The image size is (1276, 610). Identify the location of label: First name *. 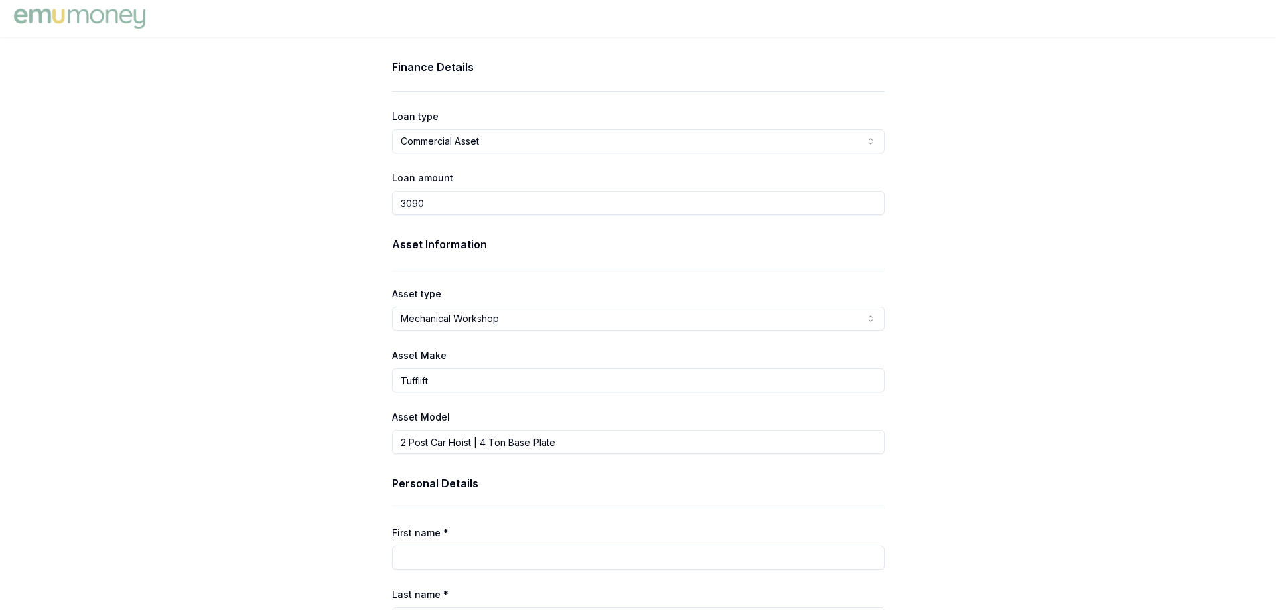
(420, 533).